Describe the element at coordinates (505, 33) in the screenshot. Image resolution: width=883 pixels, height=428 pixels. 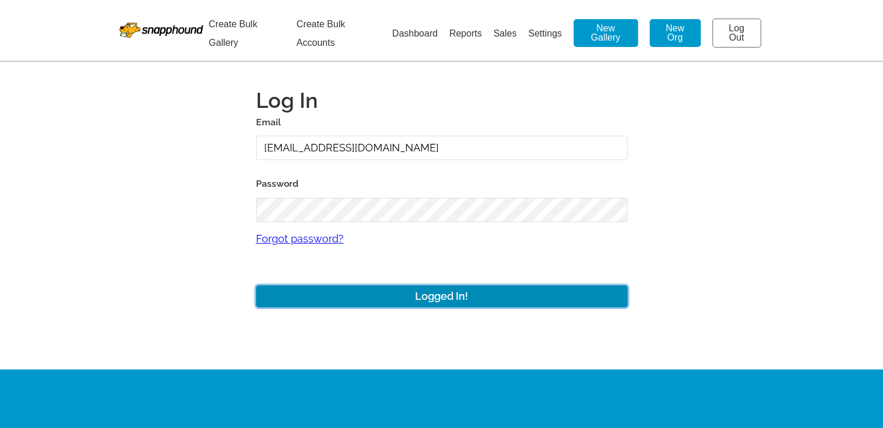
I see `a: Sales` at that location.